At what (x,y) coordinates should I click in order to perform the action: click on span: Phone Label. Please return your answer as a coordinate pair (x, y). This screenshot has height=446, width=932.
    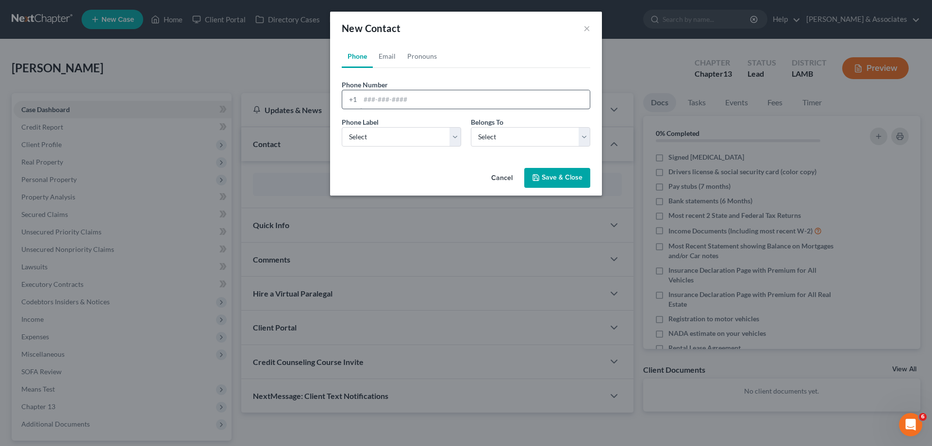
    Looking at the image, I should click on (360, 122).